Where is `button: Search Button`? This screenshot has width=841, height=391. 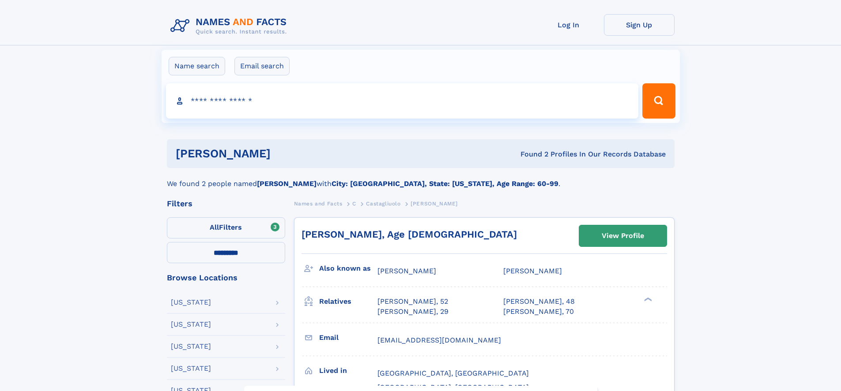 button: Search Button is located at coordinates (658, 101).